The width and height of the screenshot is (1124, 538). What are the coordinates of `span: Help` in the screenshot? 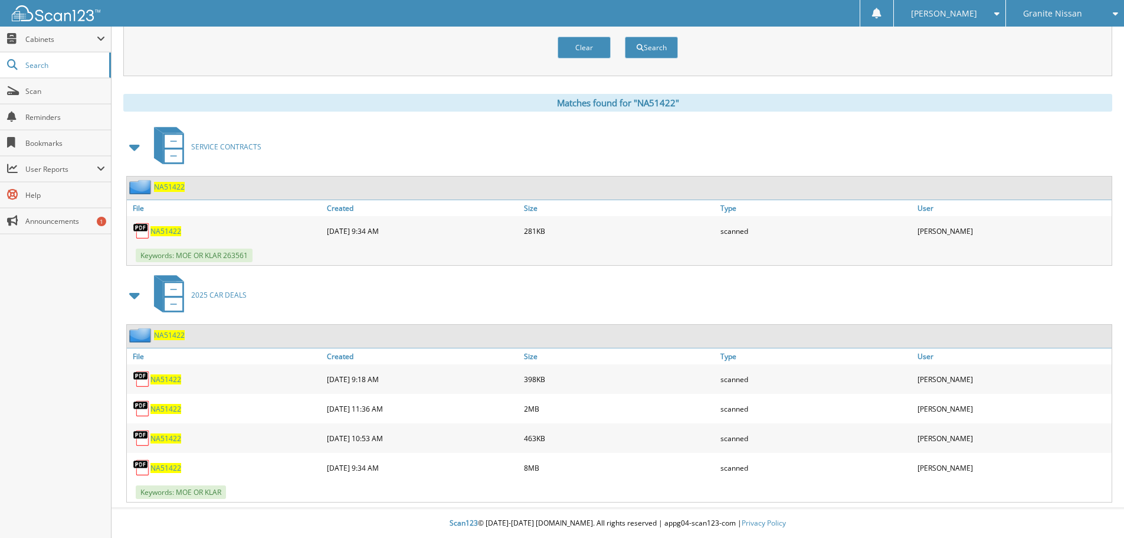 It's located at (65, 195).